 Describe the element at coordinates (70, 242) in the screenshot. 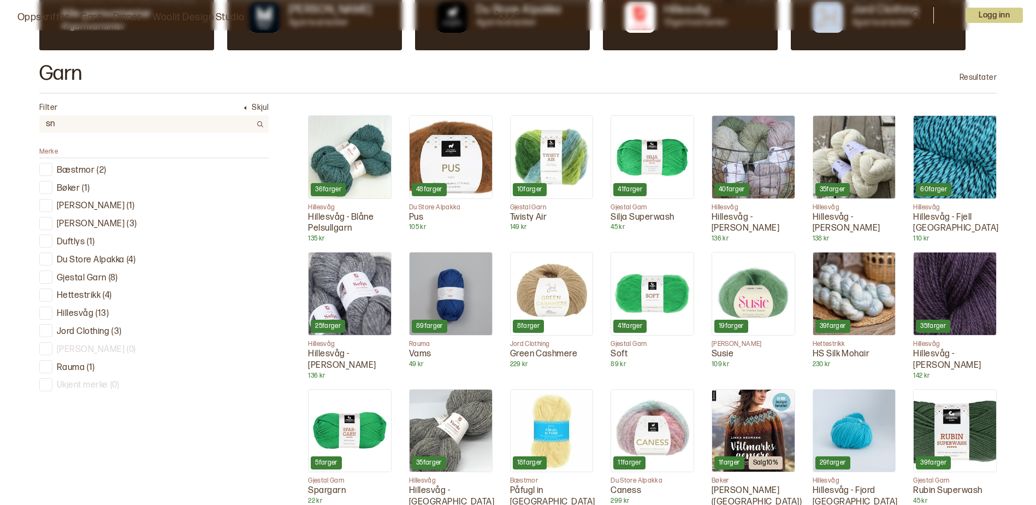

I see `p: Duftlys` at that location.